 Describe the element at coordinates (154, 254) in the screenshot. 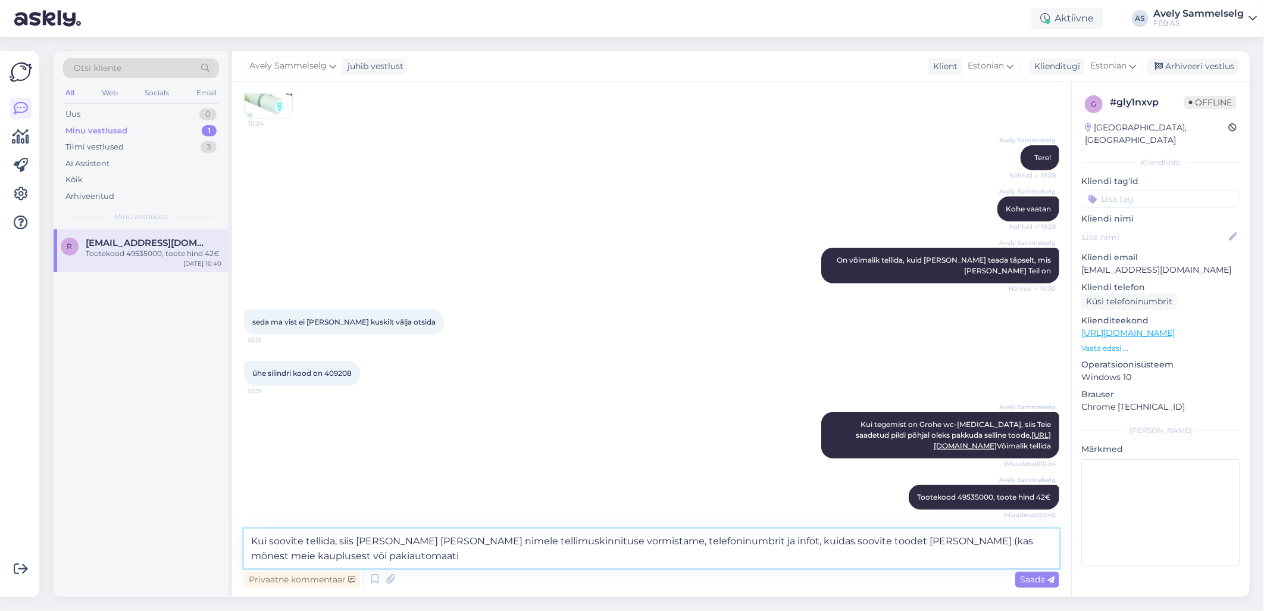

I see `div: Tootekood 49535000, toote hind 42€` at that location.